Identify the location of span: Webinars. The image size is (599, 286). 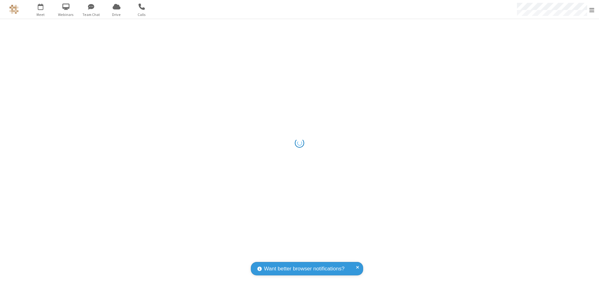
(66, 15).